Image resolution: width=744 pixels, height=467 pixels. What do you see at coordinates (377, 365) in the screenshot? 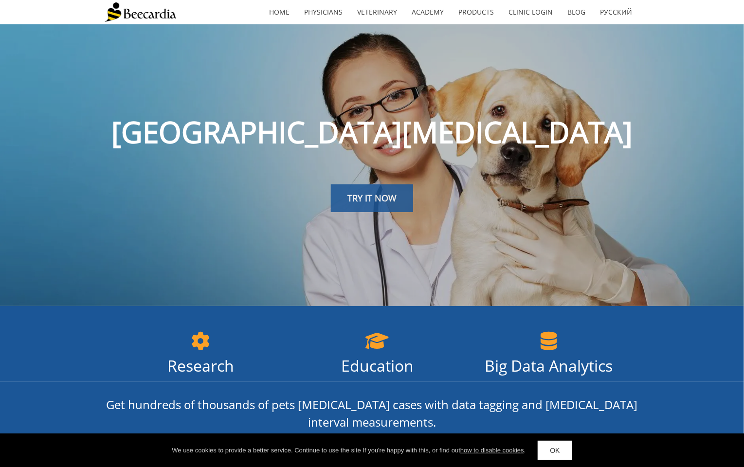
I see `span: Education` at bounding box center [377, 365].